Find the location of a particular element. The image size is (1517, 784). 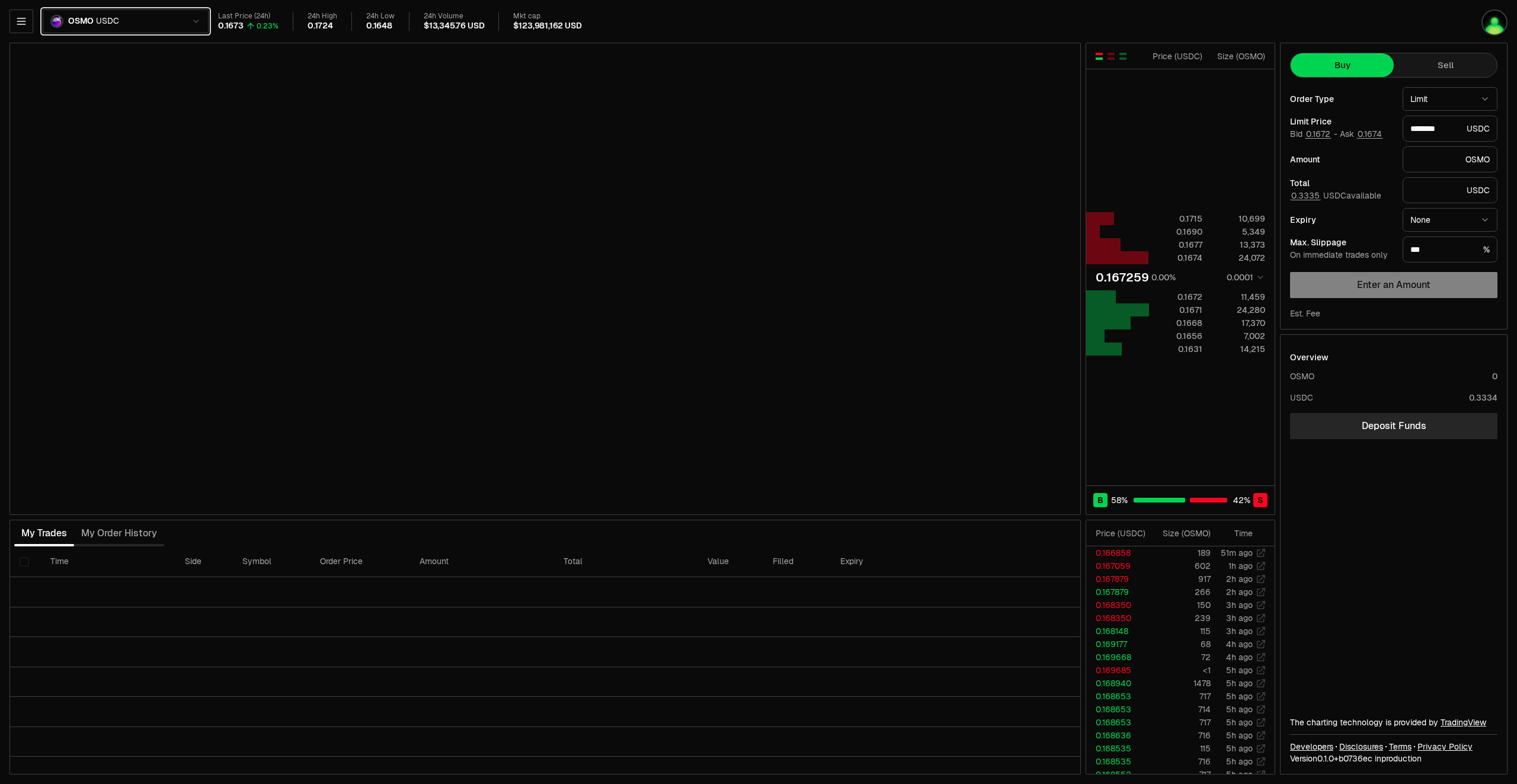

div: Amount is located at coordinates (1342, 159).